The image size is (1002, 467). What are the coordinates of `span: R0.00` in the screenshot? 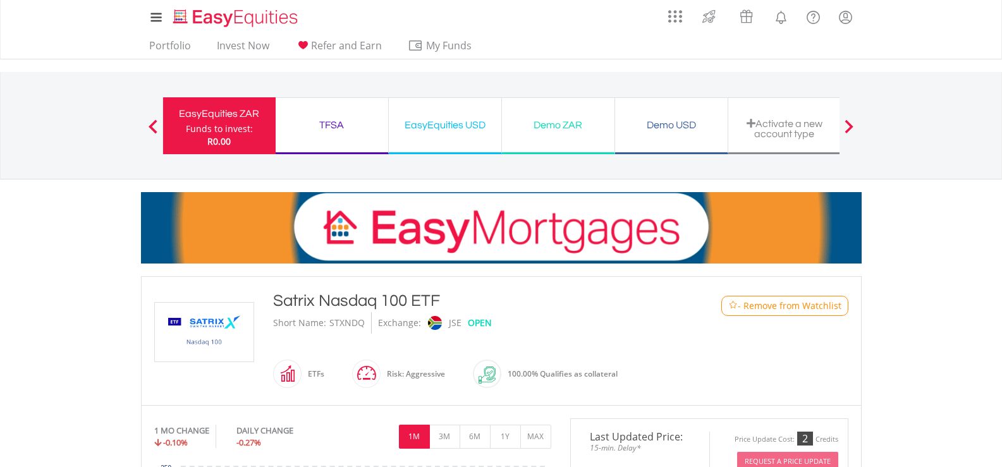 It's located at (219, 141).